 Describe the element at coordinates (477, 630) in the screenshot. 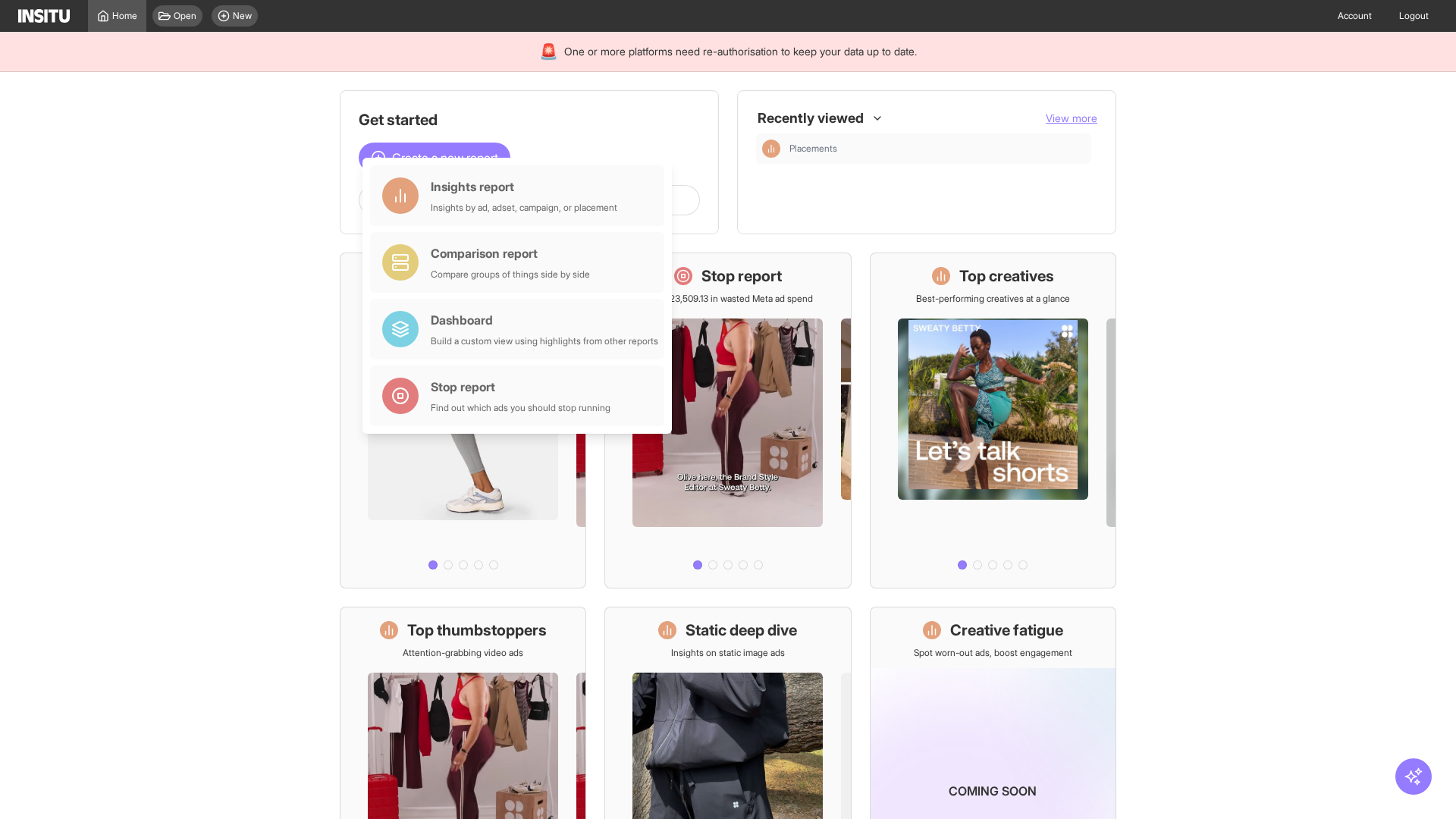

I see `h1: Top thumbstoppers` at that location.